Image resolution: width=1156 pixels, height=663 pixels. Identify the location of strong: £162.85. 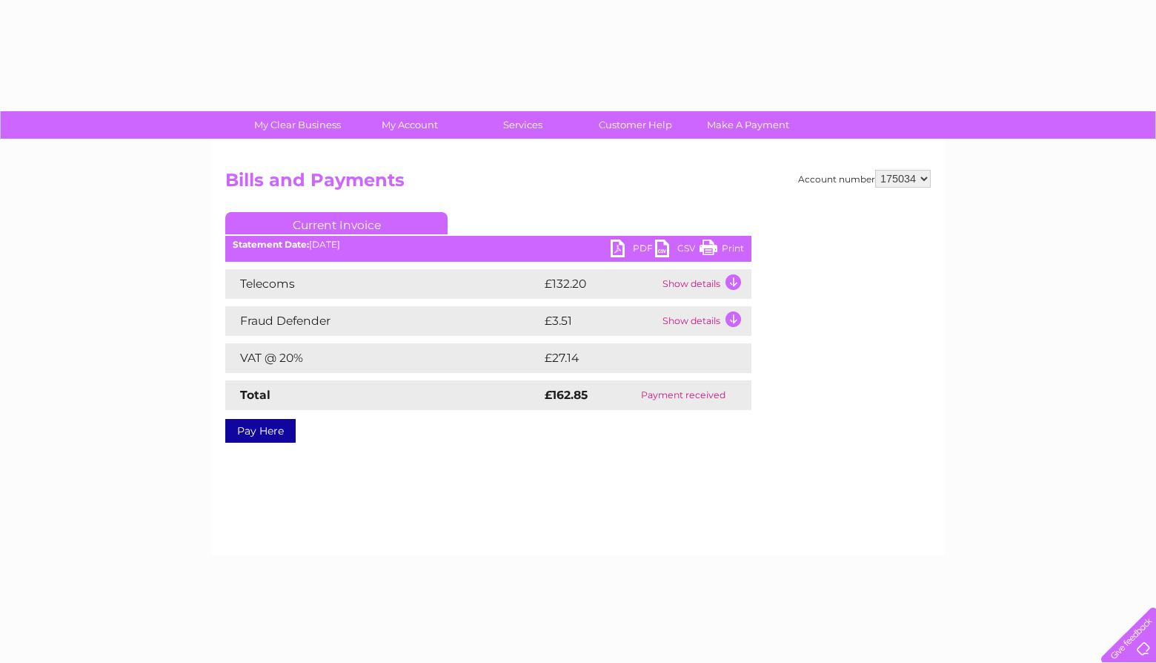
(566, 394).